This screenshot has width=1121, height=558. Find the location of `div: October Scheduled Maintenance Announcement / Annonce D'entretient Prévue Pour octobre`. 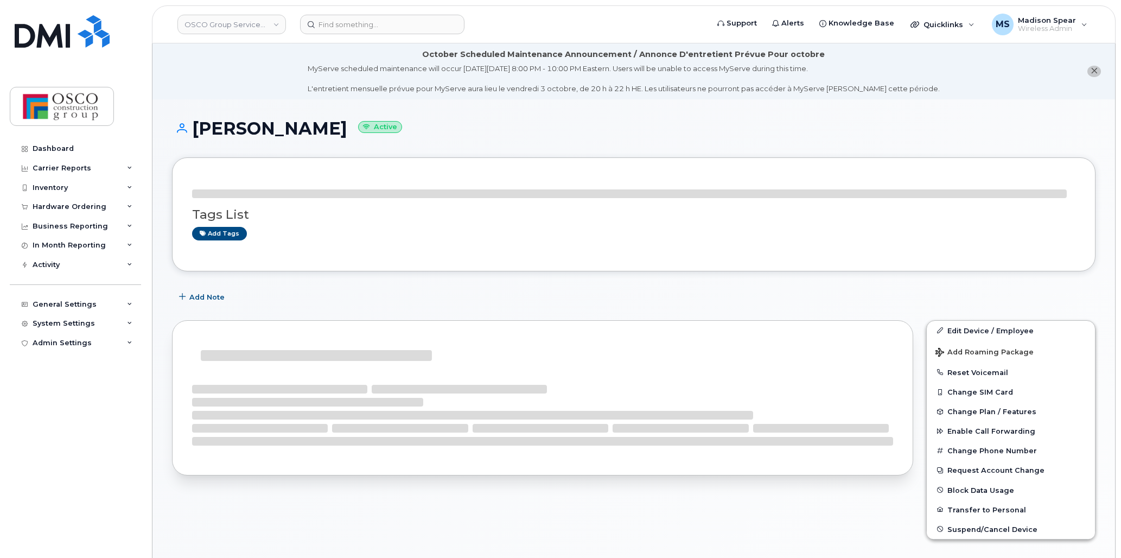

div: October Scheduled Maintenance Announcement / Annonce D'entretient Prévue Pour octobre is located at coordinates (623, 54).